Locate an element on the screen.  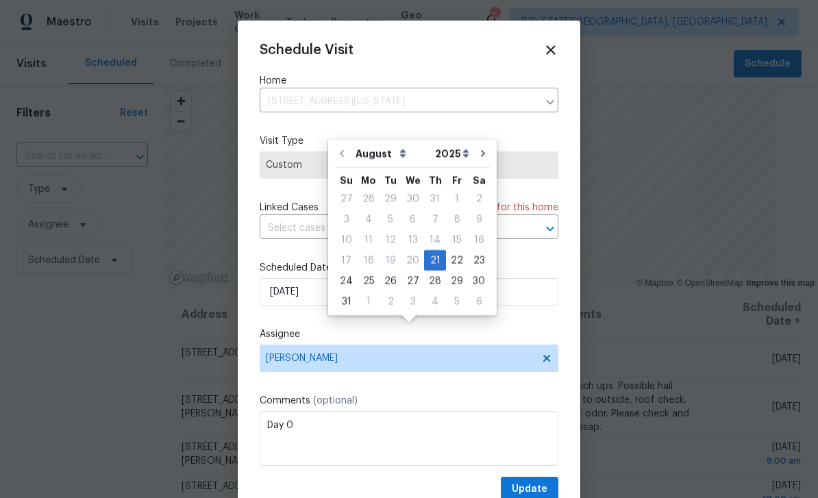
div: Wed Aug 27 2025 is located at coordinates (412, 281).